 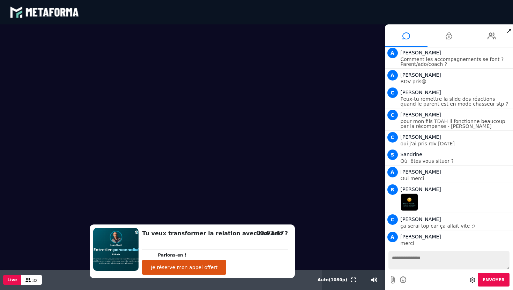 What do you see at coordinates (184, 268) in the screenshot?
I see `button: Je réserve mon appel offert` at bounding box center [184, 268].